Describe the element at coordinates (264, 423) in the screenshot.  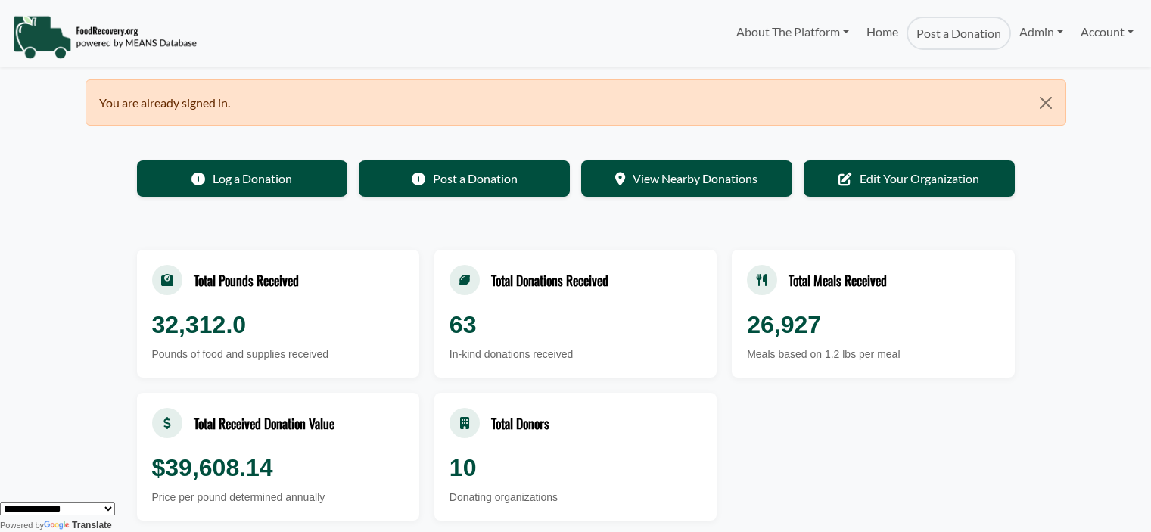
I see `div: Total Received Donation Value` at that location.